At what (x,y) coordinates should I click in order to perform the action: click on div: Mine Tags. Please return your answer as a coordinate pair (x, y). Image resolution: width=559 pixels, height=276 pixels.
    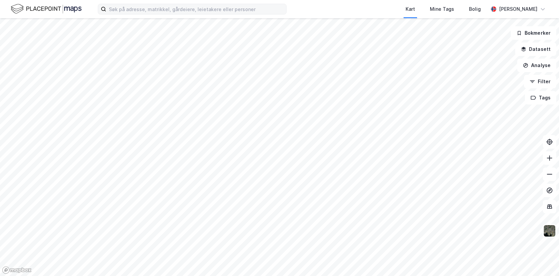
    Looking at the image, I should click on (442, 9).